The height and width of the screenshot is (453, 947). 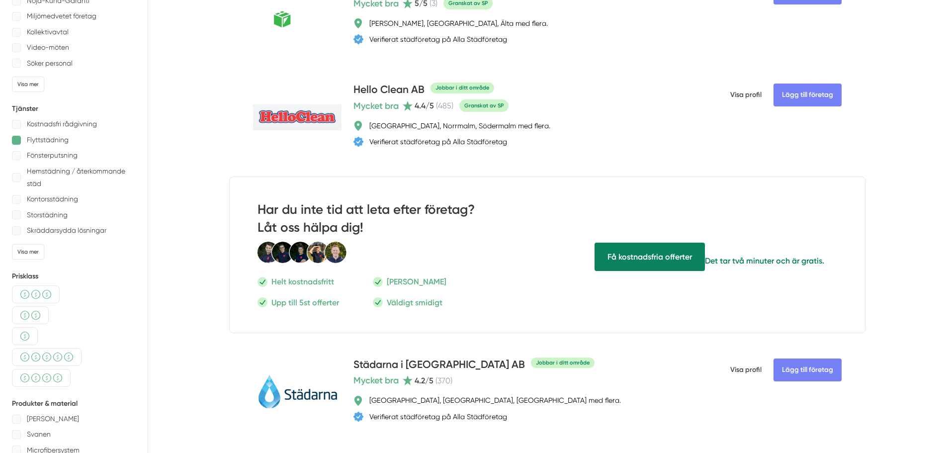 I want to click on h4: Hello Clean AB, so click(x=389, y=90).